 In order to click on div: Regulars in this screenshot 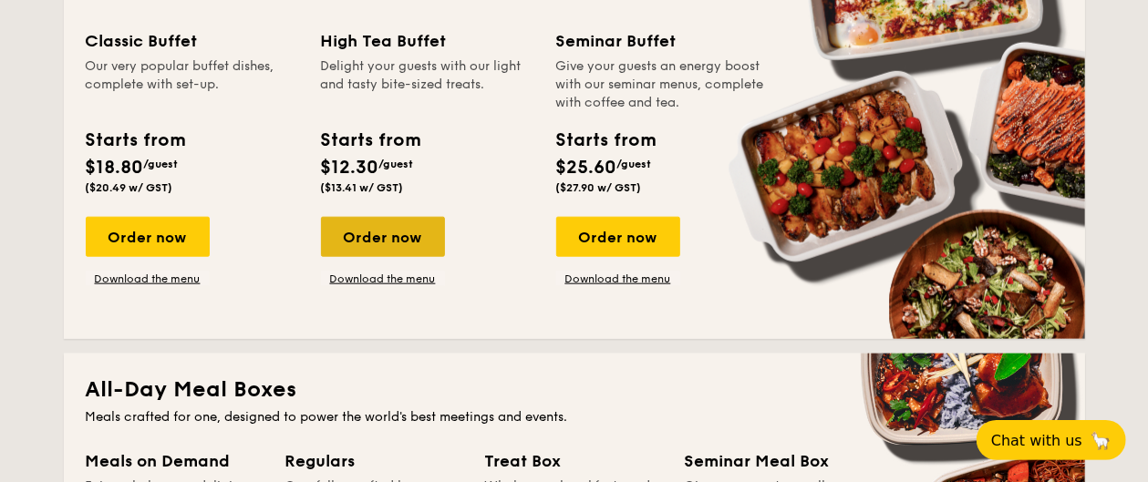, I will do `click(374, 461)`.